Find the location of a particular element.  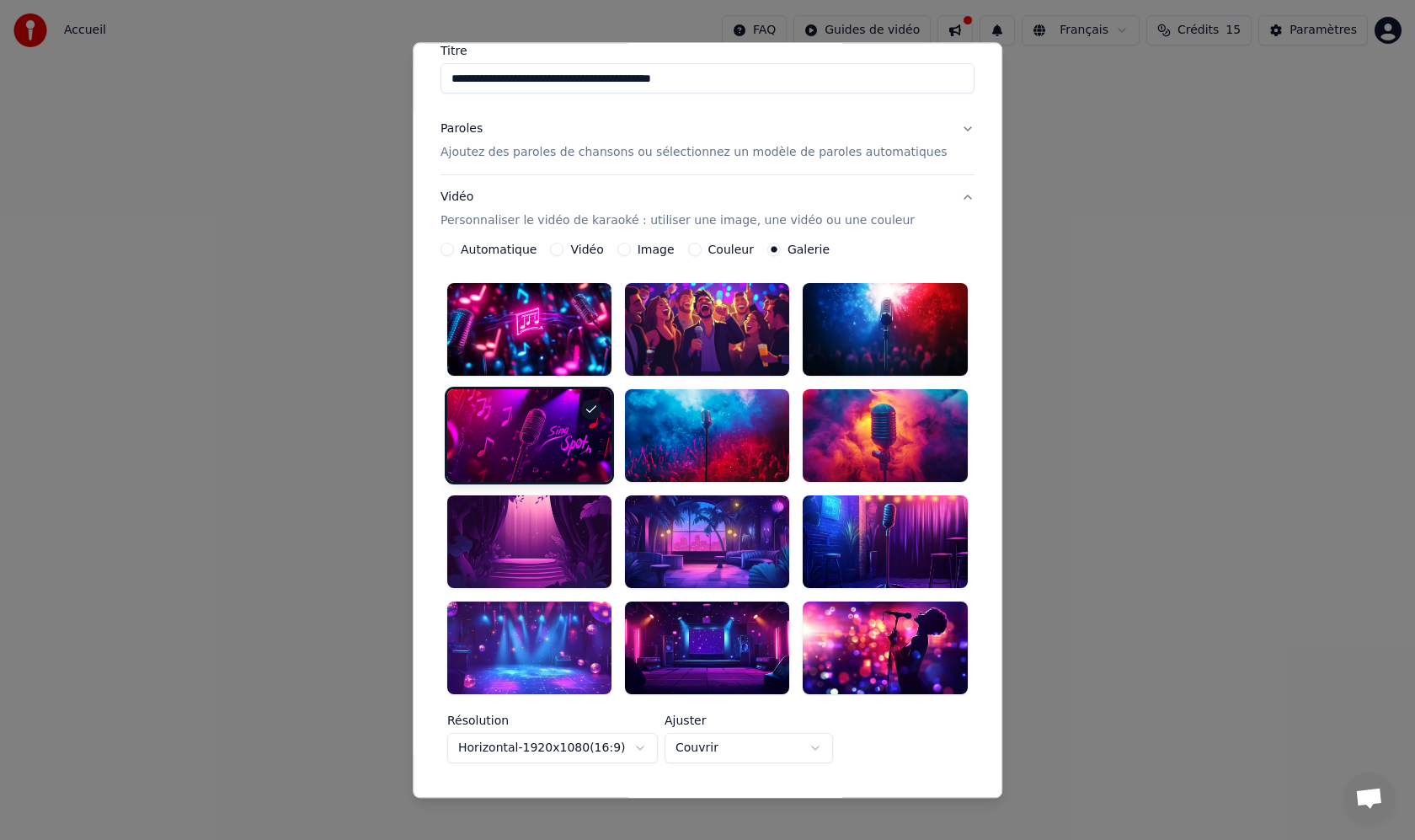

label: Titre is located at coordinates (708, 52).